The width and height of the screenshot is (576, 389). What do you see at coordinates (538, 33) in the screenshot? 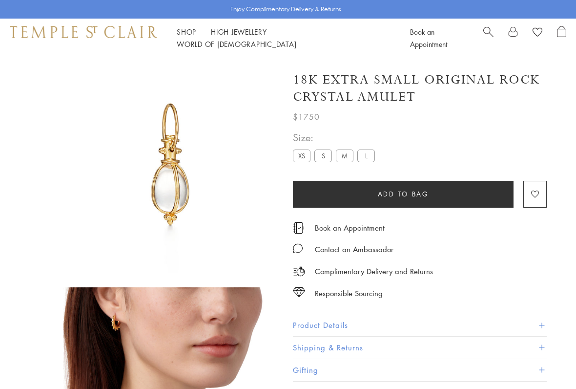
I see `a: View Wishlist` at bounding box center [538, 33].